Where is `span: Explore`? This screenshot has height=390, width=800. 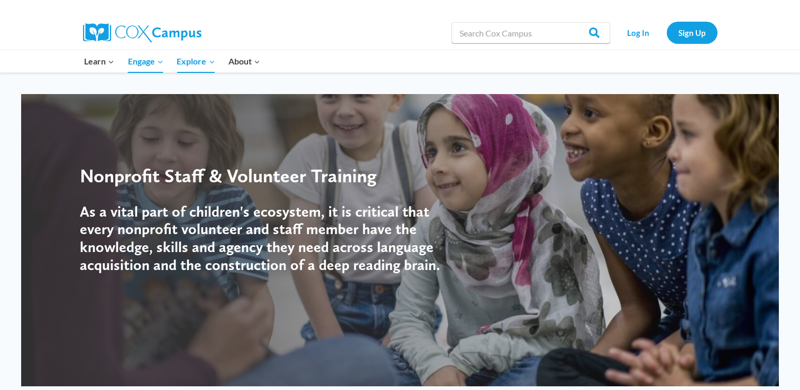 span: Explore is located at coordinates (196, 61).